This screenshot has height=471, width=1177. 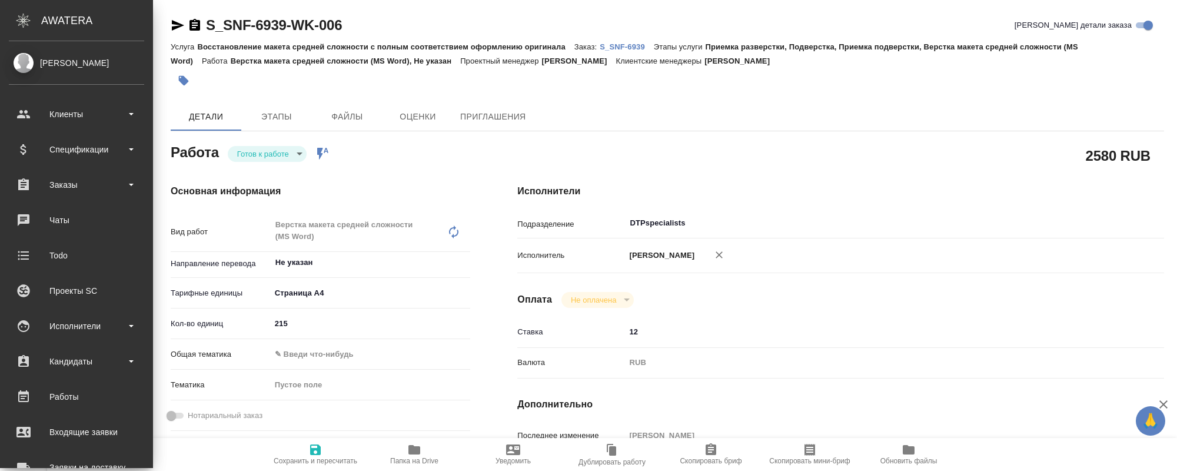 I want to click on p: Валюта, so click(x=571, y=363).